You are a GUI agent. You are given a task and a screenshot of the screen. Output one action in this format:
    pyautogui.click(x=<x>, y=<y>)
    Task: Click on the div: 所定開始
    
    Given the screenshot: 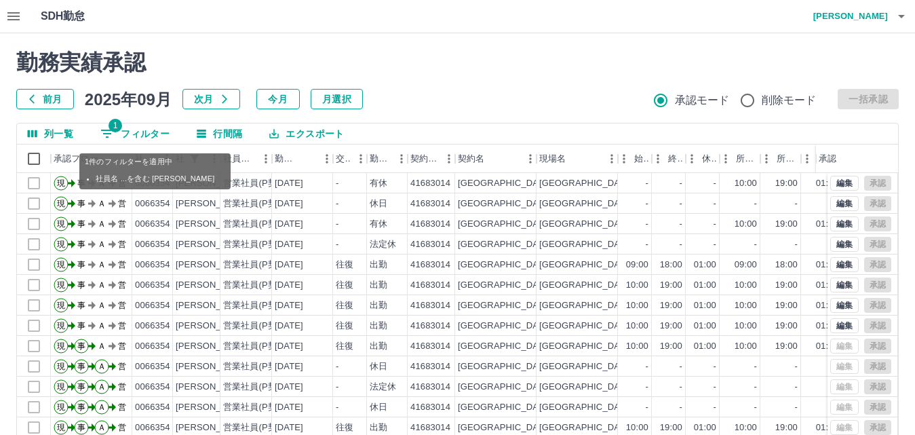 What is the action you would take?
    pyautogui.click(x=740, y=159)
    